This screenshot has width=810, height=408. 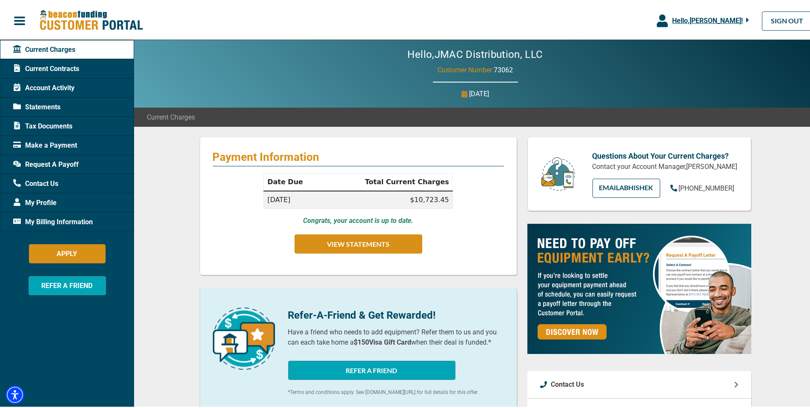 I want to click on button: VIEW STATEMENTS, so click(x=358, y=242).